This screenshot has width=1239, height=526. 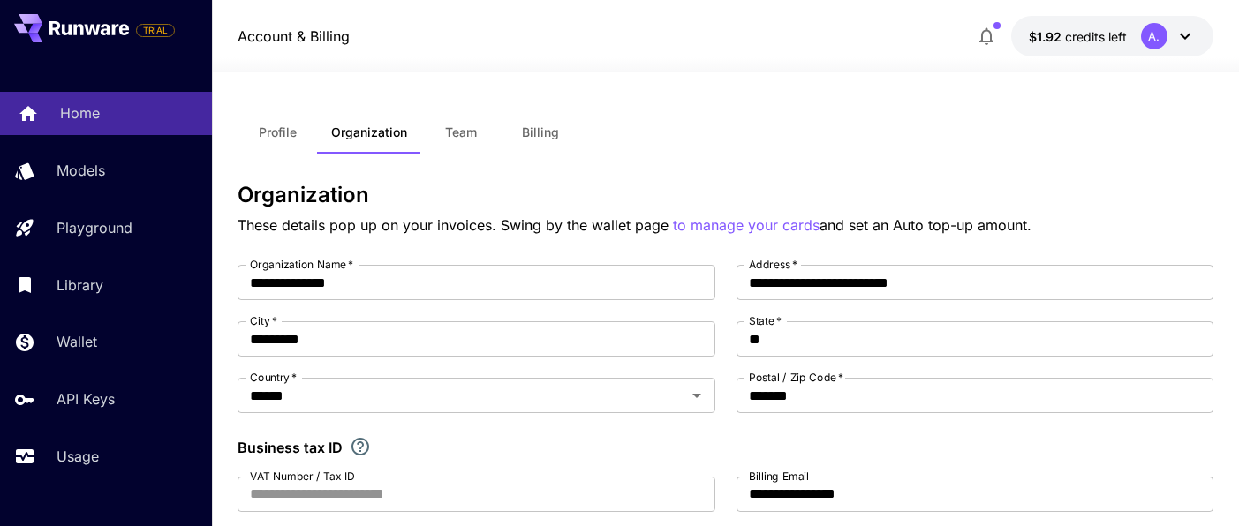 I want to click on div: A., so click(x=1154, y=36).